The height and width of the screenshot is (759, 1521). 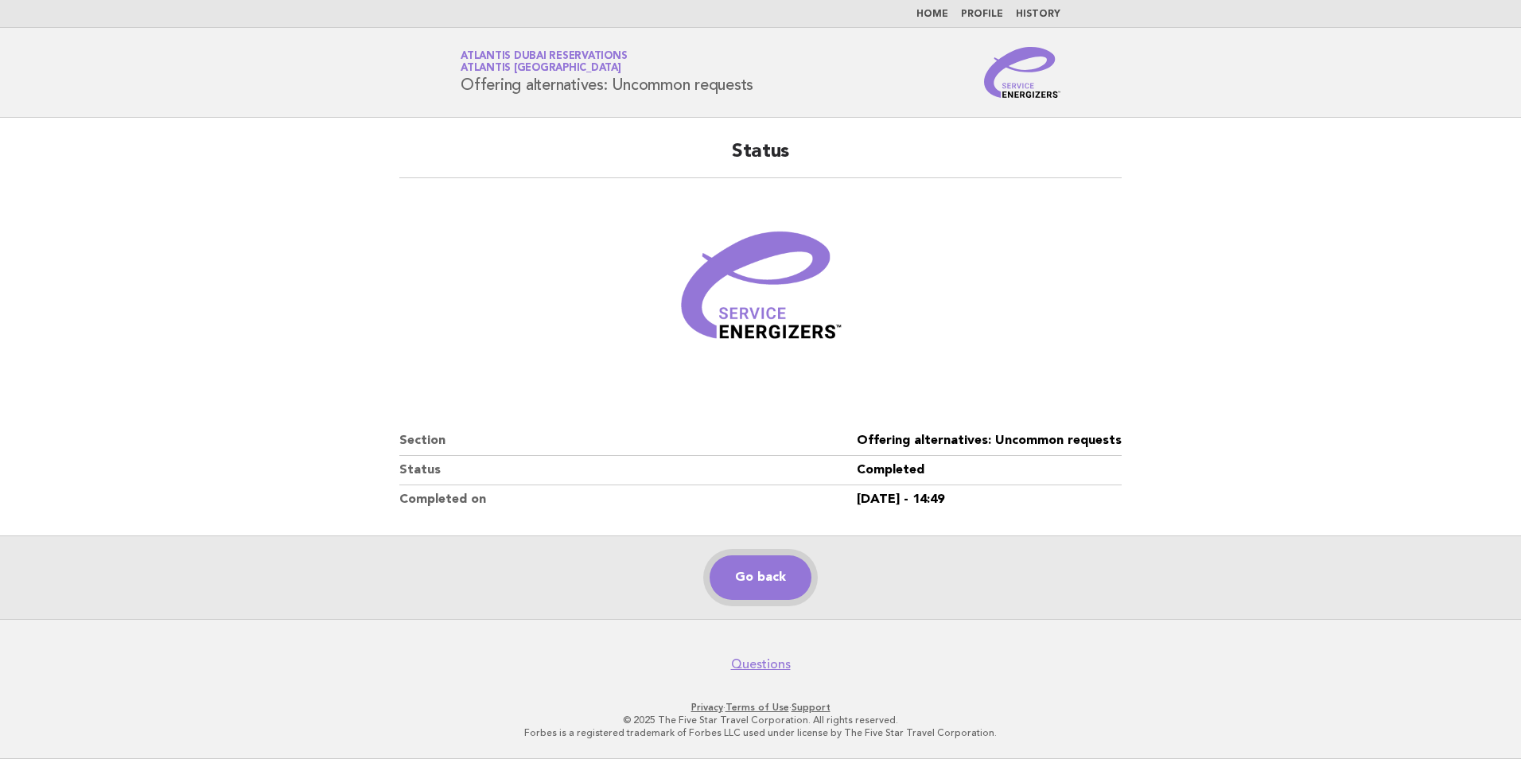 What do you see at coordinates (811, 707) in the screenshot?
I see `a: Support` at bounding box center [811, 707].